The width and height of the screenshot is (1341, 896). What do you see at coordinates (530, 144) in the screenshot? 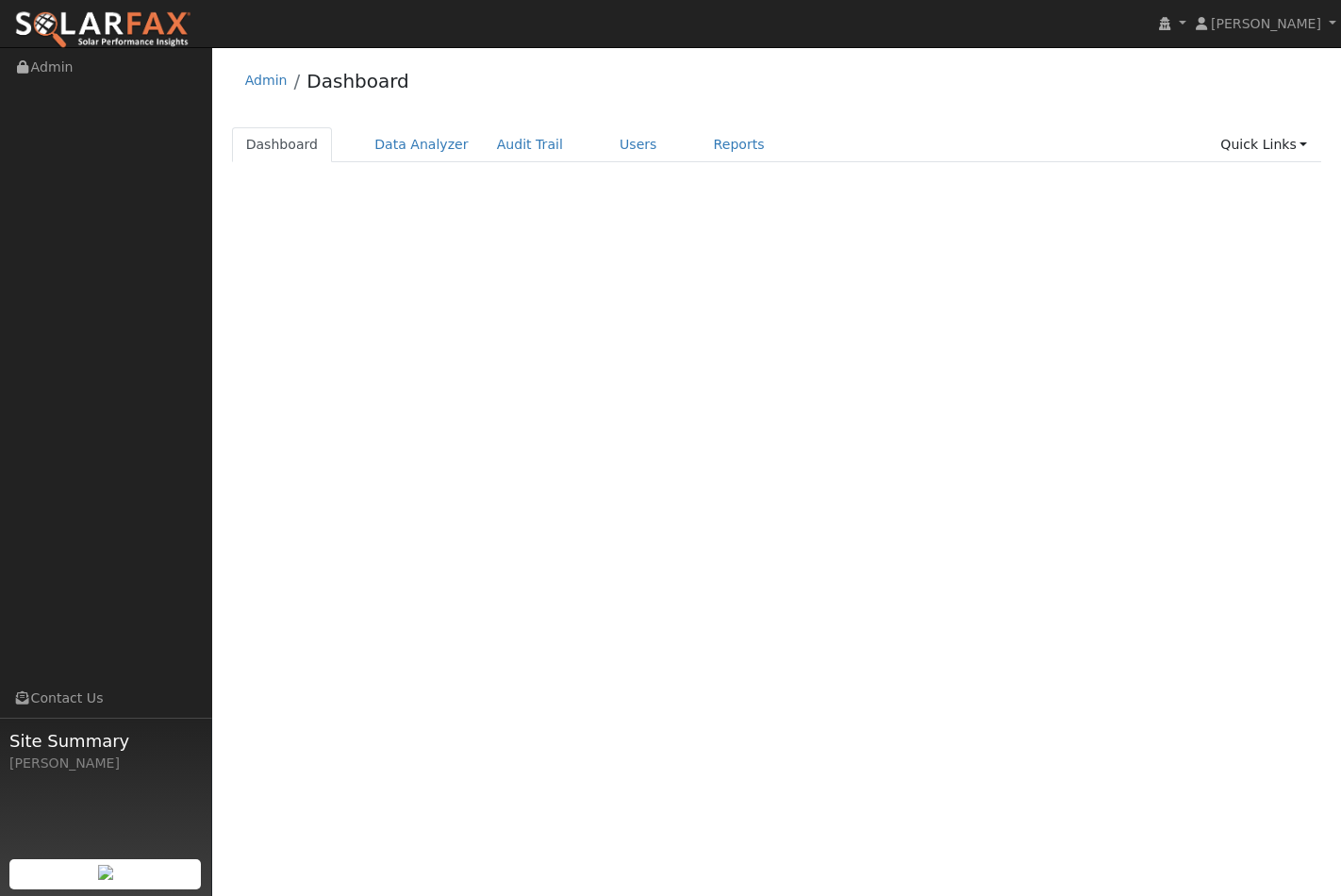
I see `a: Audit Trail` at bounding box center [530, 144].